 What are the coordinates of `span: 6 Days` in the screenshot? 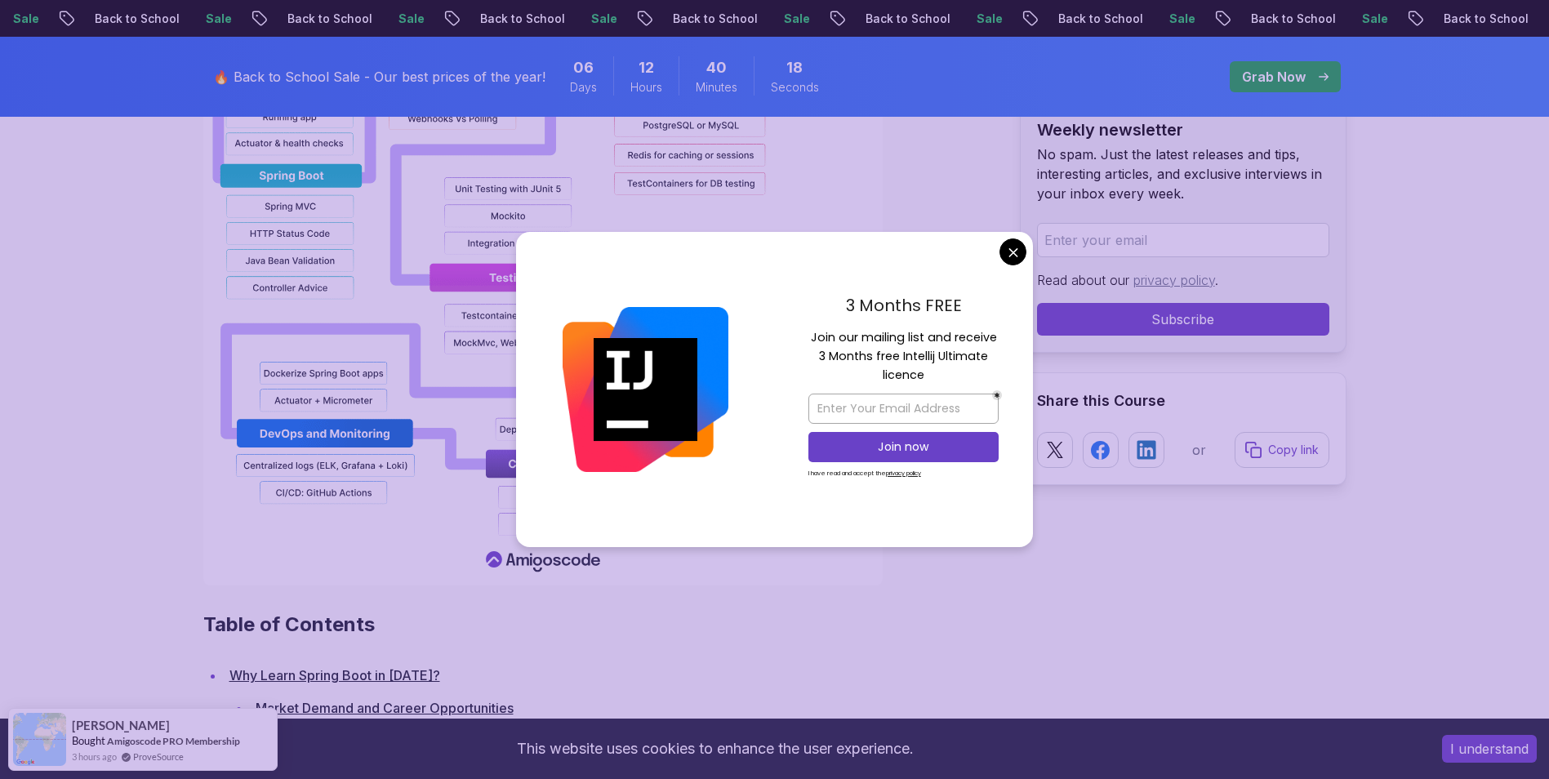 It's located at (583, 68).